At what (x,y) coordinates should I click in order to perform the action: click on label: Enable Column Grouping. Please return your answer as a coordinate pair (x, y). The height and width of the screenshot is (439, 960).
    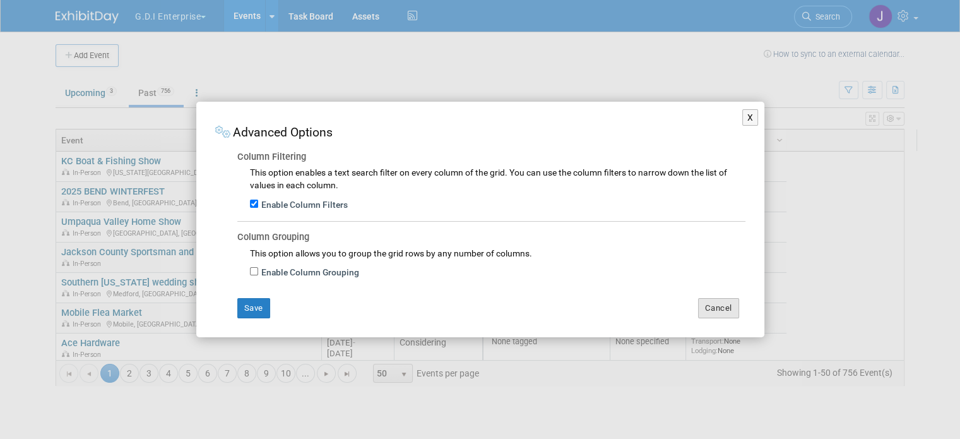
    Looking at the image, I should click on (309, 273).